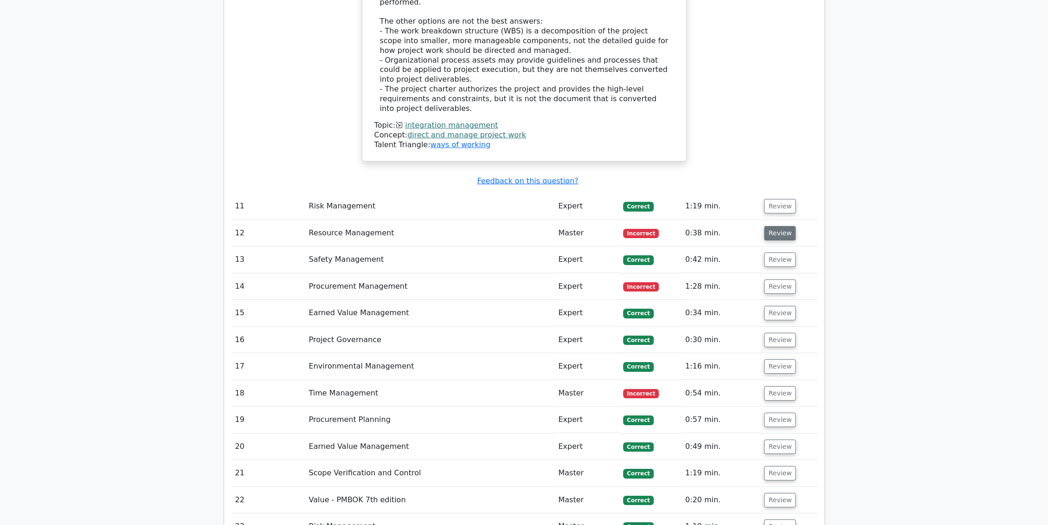  I want to click on td: 18, so click(268, 393).